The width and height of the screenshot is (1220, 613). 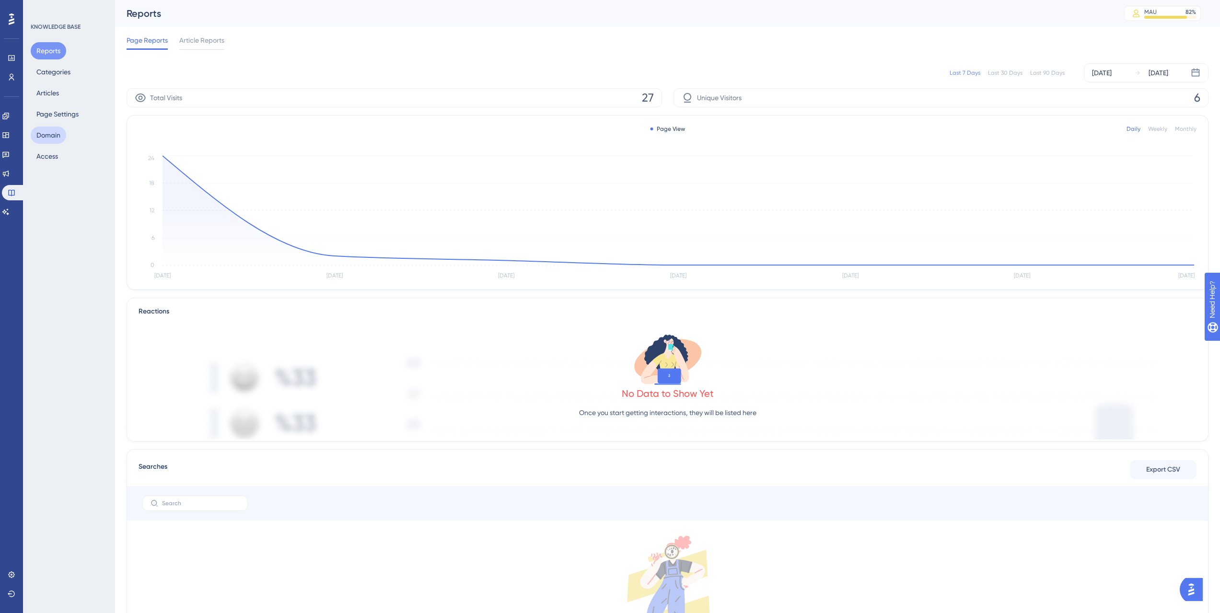 I want to click on div: Last 90 Days, so click(x=1048, y=73).